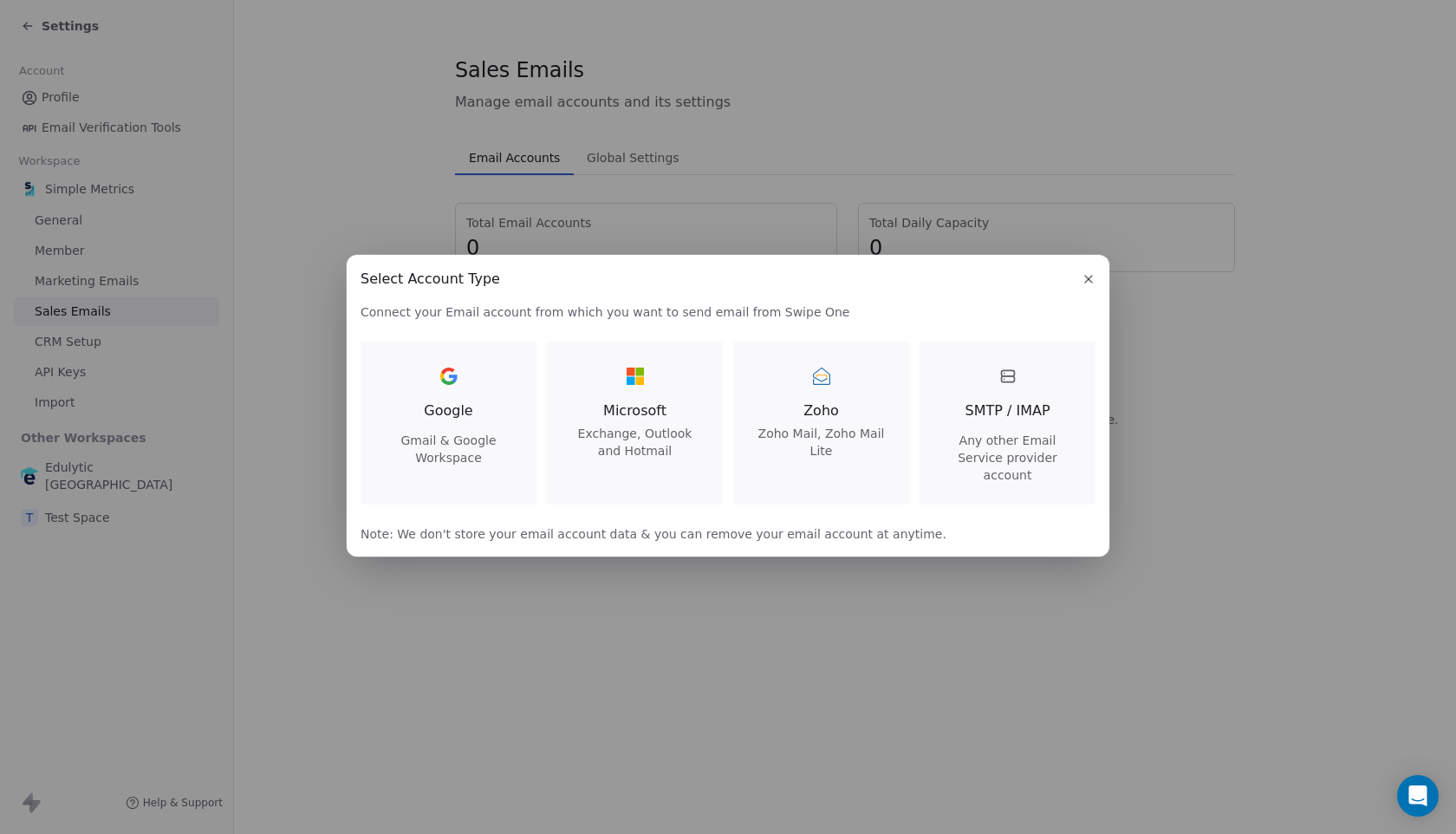  What do you see at coordinates (448, 411) in the screenshot?
I see `span: Google` at bounding box center [448, 411].